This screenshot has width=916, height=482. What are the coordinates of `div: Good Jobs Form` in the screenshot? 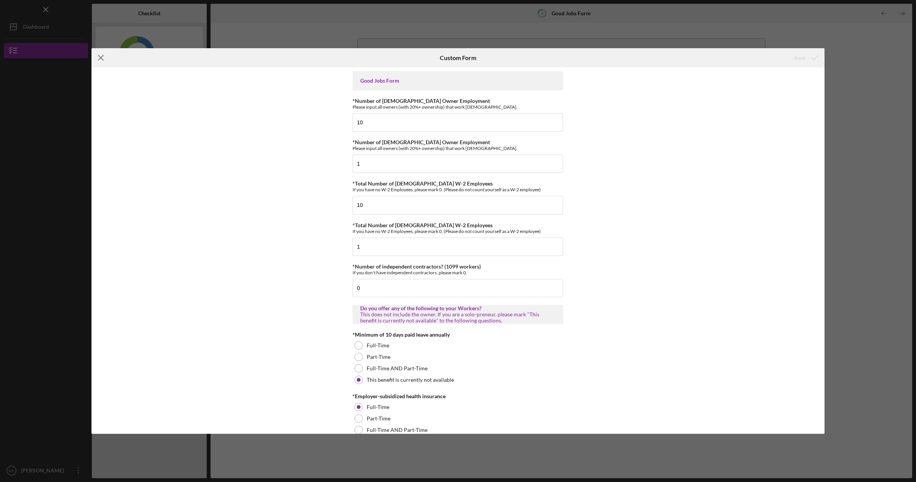 It's located at (458, 81).